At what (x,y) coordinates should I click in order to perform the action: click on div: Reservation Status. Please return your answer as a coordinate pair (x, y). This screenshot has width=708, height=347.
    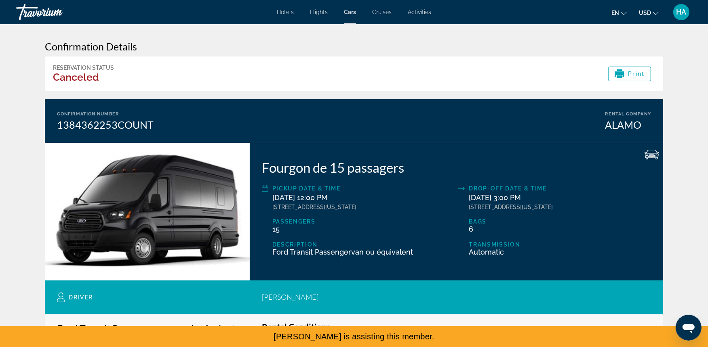
    Looking at the image, I should click on (83, 68).